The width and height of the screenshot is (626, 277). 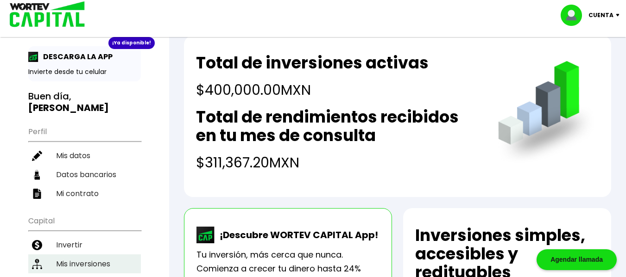 What do you see at coordinates (33, 57) in the screenshot?
I see `img: app-icon` at bounding box center [33, 57].